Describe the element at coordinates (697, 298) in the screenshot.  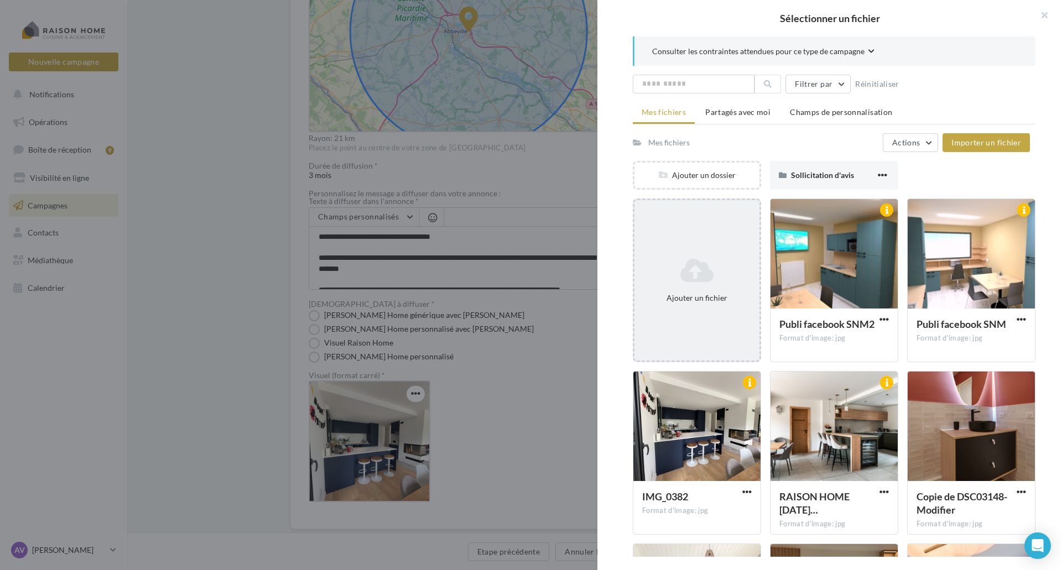
I see `div: Ajouter un fichier` at that location.